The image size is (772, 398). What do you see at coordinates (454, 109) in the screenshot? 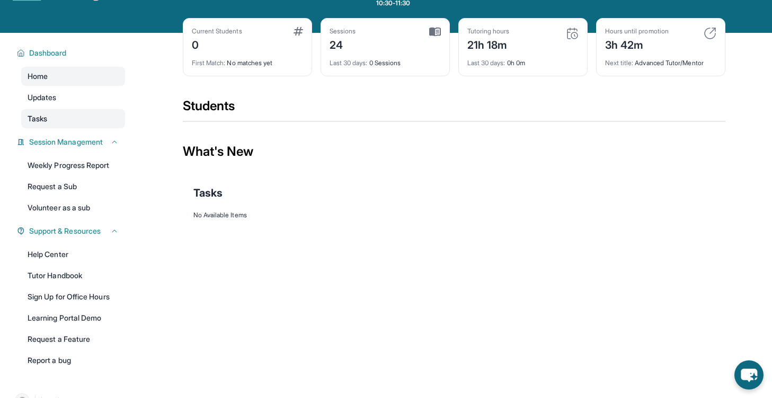
I see `div: Students` at bounding box center [454, 109].